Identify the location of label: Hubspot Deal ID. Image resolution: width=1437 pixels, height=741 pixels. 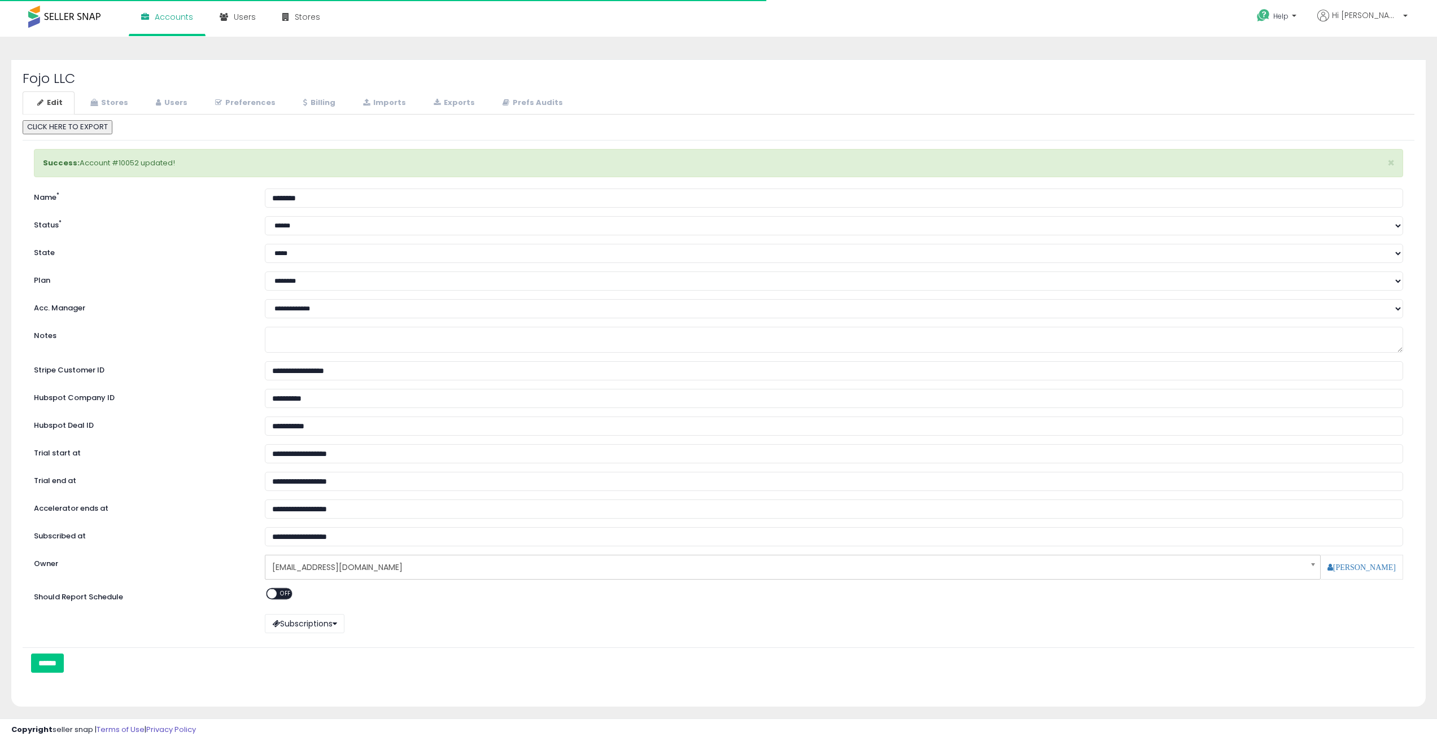
(141, 424).